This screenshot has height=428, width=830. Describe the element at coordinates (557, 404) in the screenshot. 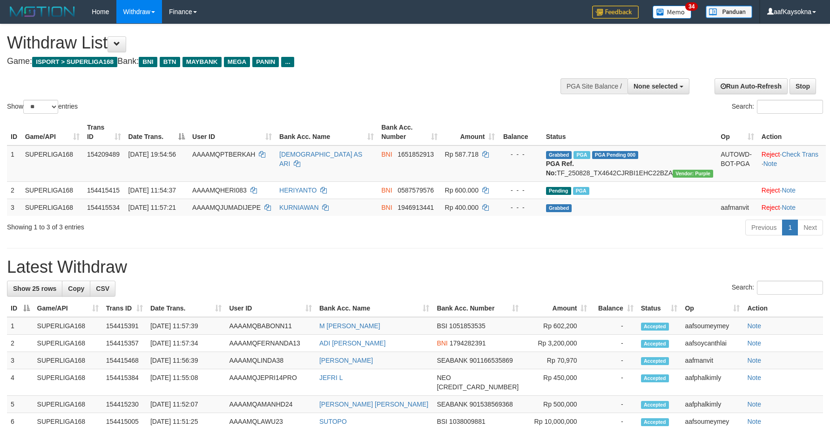

I see `td: Rp 500,000` at that location.